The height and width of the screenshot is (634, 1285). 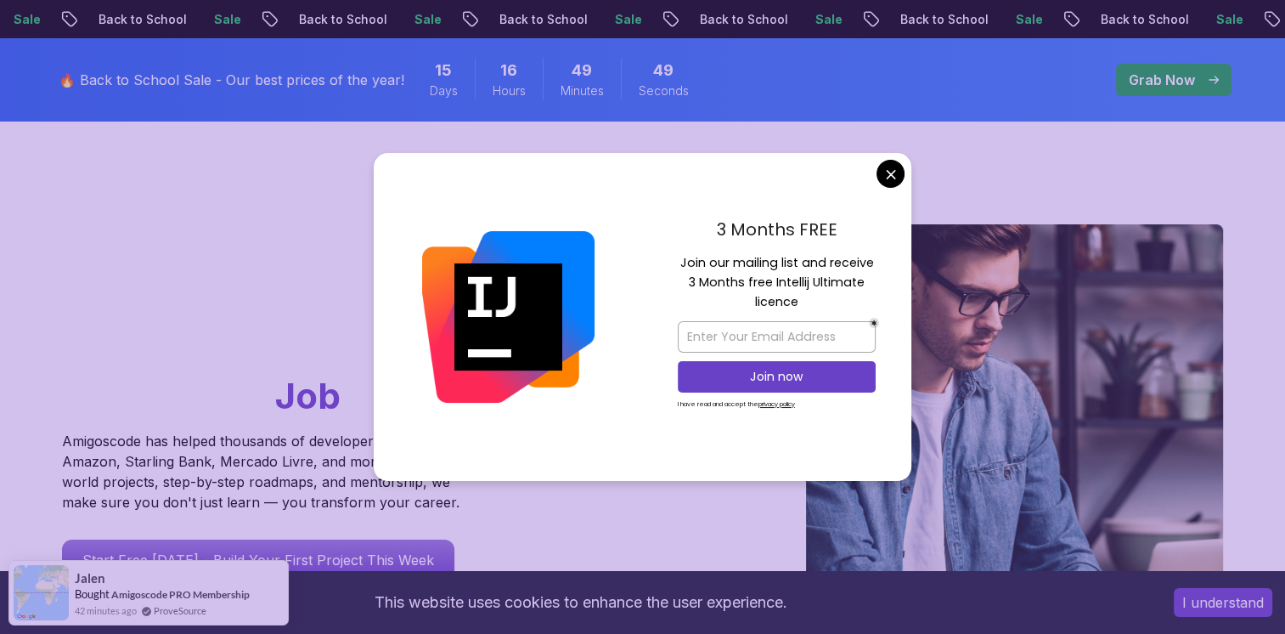 I want to click on span: Minutes, so click(x=582, y=91).